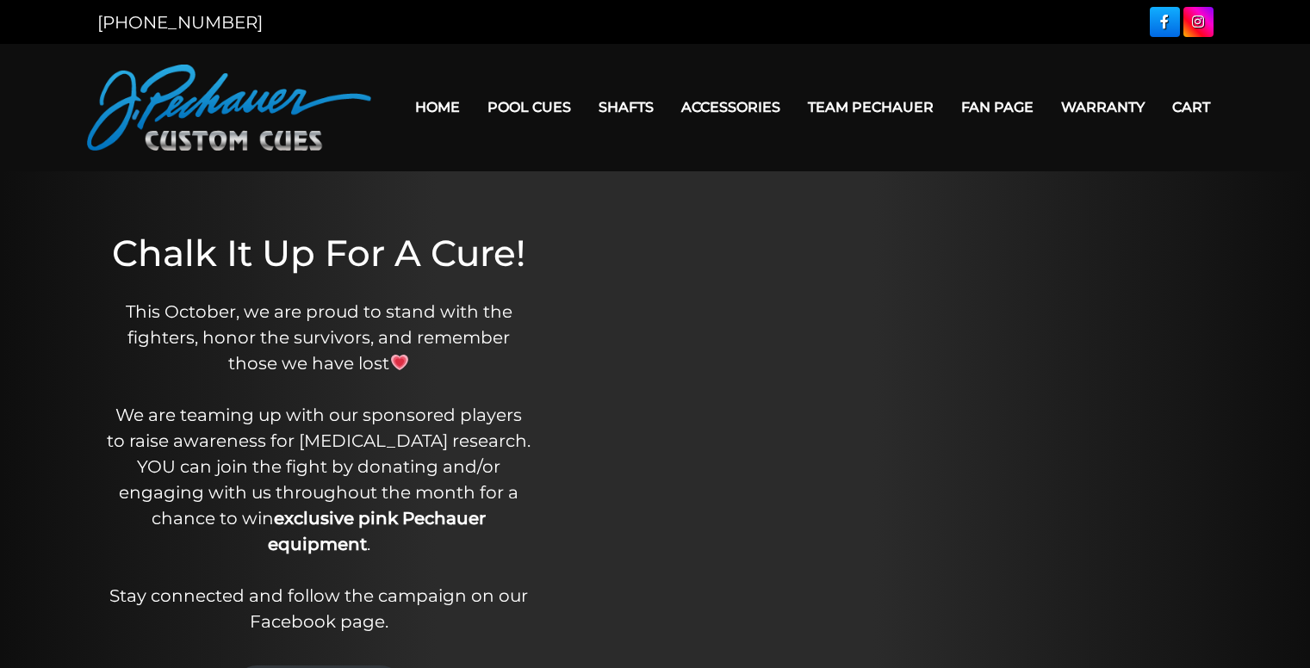 The width and height of the screenshot is (1310, 668). I want to click on a: Fan Page, so click(998, 107).